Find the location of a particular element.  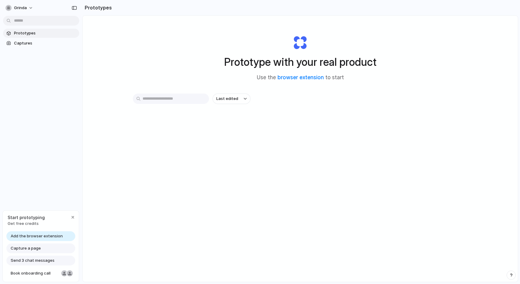

h1: Prototype with your real product is located at coordinates (300, 62).